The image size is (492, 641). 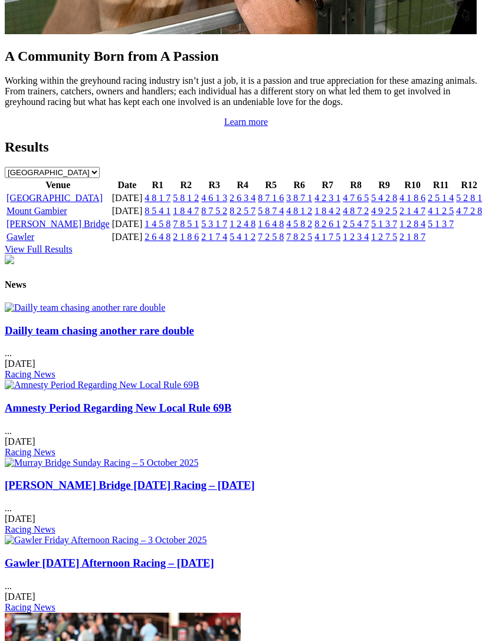 I want to click on img: Dailly team chasing another rare double, so click(x=85, y=308).